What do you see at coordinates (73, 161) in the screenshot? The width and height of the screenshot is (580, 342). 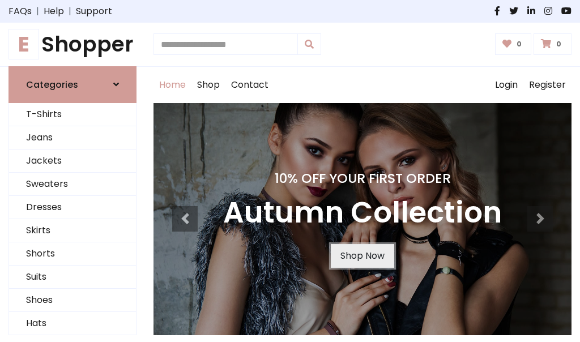 I see `a: Jackets` at bounding box center [73, 161].